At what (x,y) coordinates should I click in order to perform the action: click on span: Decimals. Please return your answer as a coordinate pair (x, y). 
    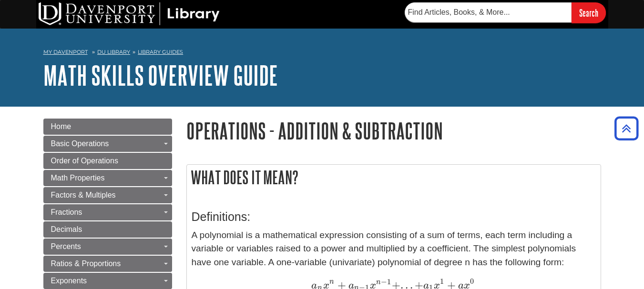
    Looking at the image, I should click on (67, 229).